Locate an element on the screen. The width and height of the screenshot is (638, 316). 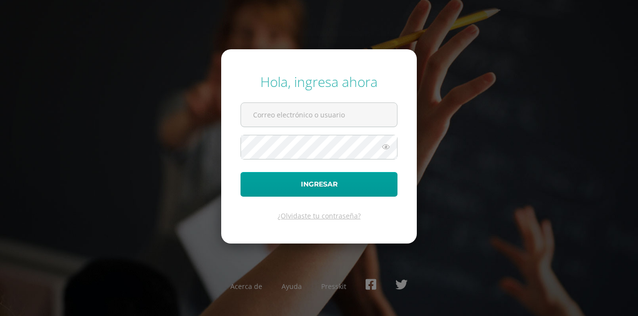
a: Ayuda is located at coordinates (292, 286).